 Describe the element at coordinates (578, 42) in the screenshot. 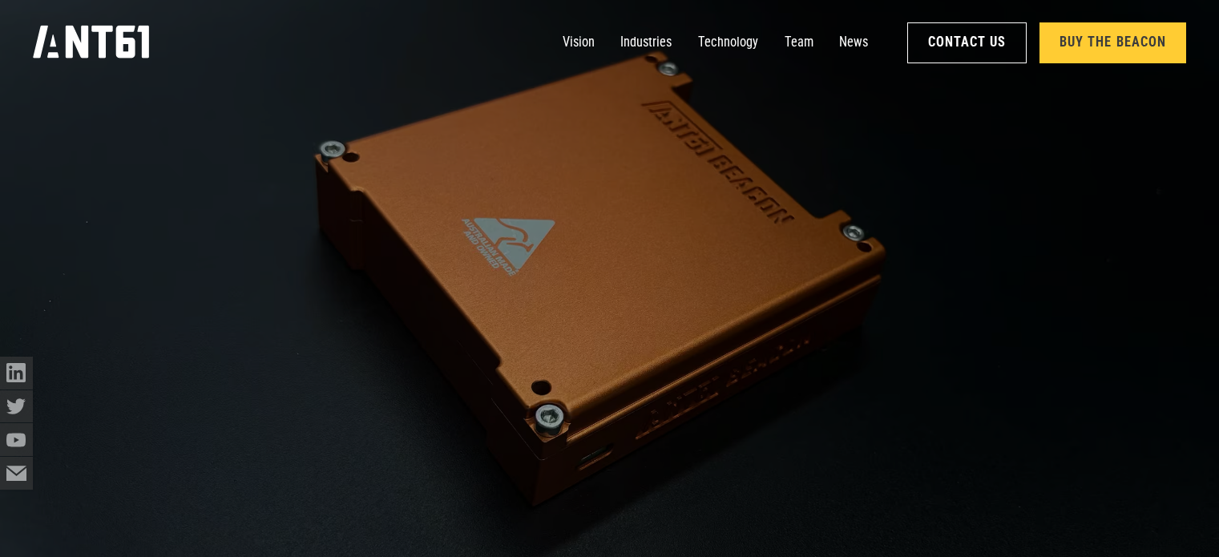

I see `a: Vision` at that location.